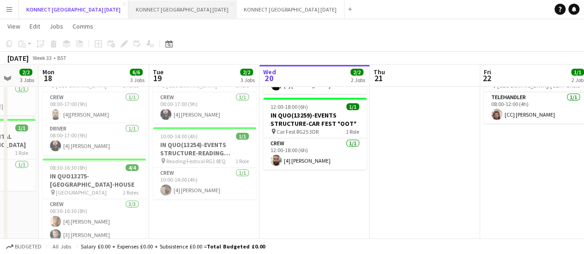  I want to click on a: Edit, so click(35, 26).